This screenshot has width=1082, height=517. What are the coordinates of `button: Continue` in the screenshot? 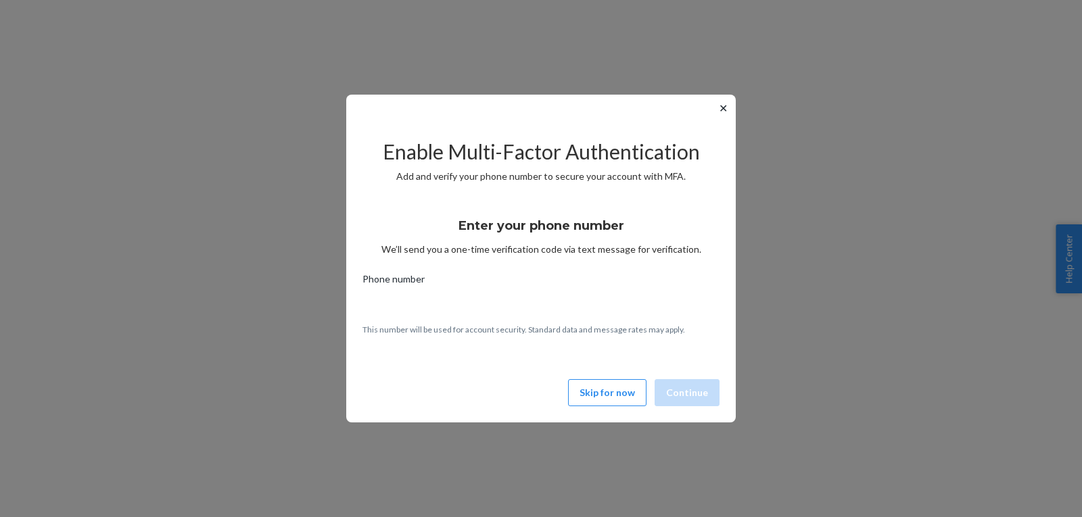 It's located at (687, 393).